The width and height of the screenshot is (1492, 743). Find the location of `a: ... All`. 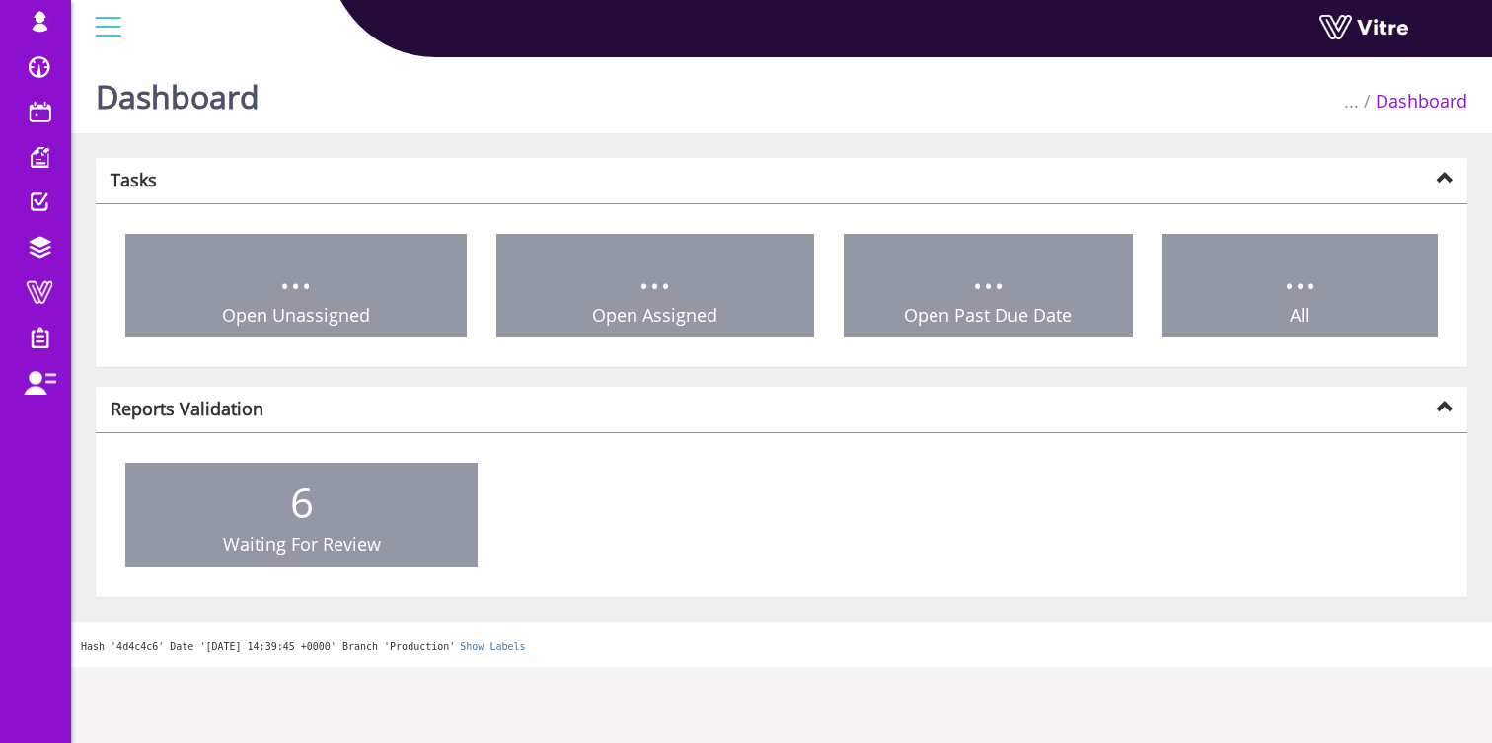

a: ... All is located at coordinates (1301, 286).